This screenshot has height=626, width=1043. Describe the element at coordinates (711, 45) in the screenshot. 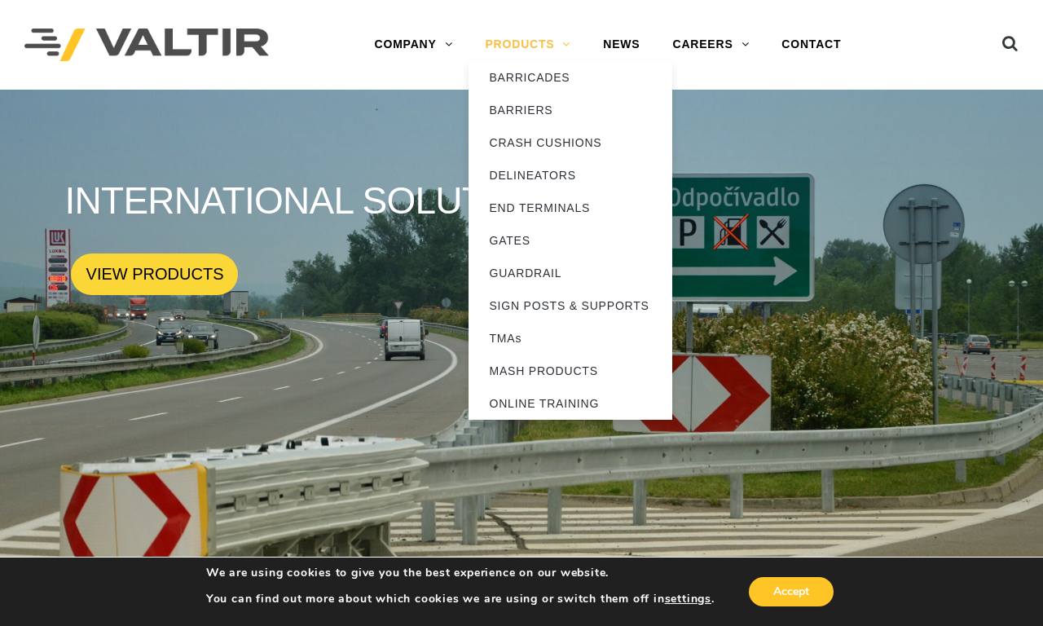

I see `a: CAREERS` at that location.